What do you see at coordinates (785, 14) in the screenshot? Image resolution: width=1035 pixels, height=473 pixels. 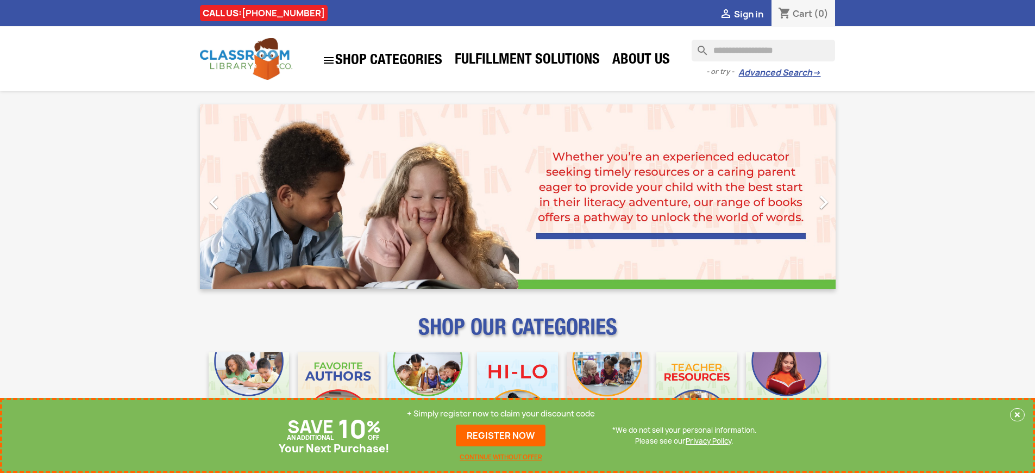 I see `i: shopping_cart` at bounding box center [785, 14].